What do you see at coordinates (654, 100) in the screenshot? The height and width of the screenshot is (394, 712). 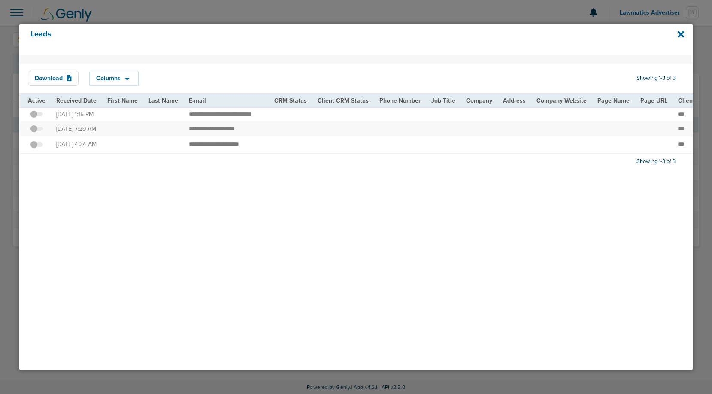 I see `span: Page URL` at bounding box center [654, 100].